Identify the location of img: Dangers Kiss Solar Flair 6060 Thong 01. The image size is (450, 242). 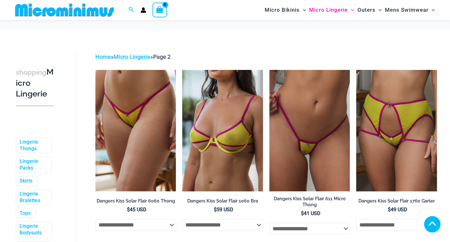
(136, 130).